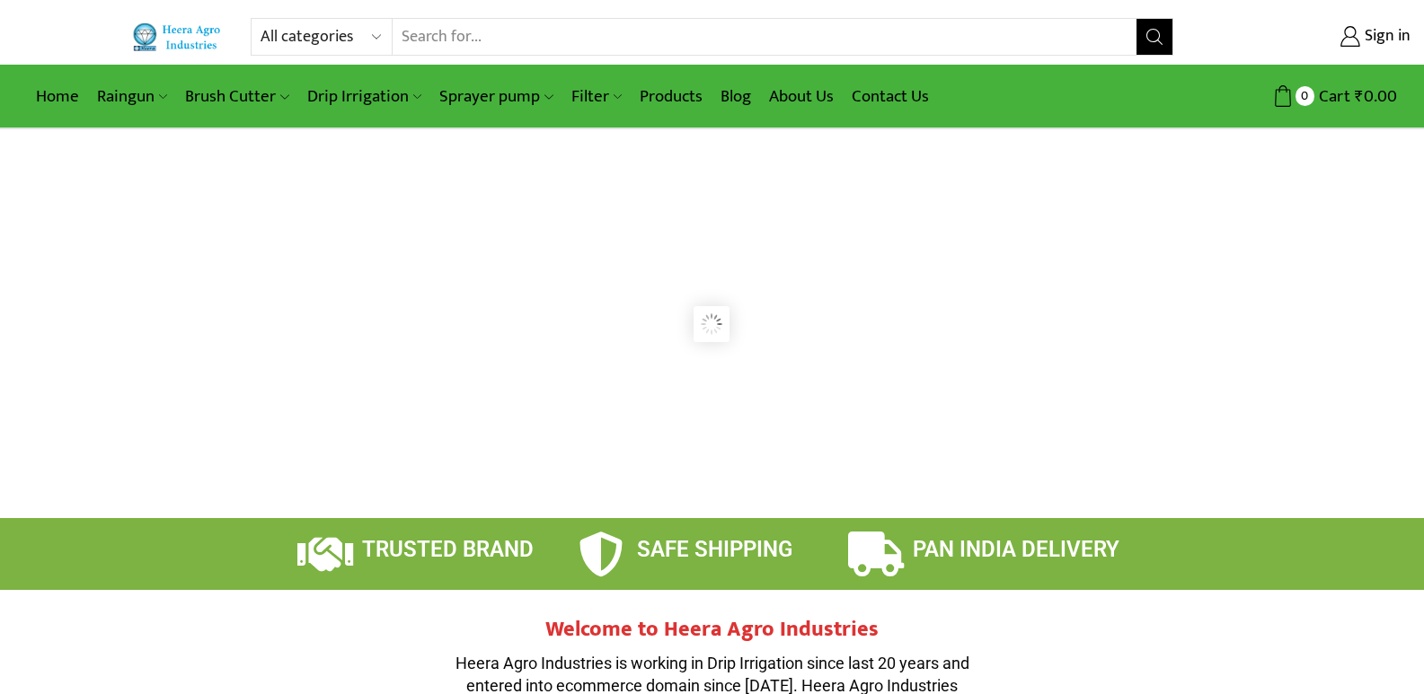  I want to click on a: Filter, so click(597, 96).